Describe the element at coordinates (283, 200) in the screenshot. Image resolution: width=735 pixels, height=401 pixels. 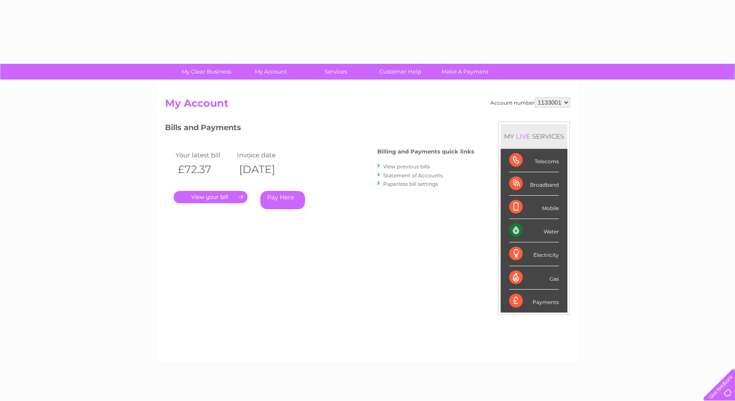
I see `a: Pay Here` at that location.